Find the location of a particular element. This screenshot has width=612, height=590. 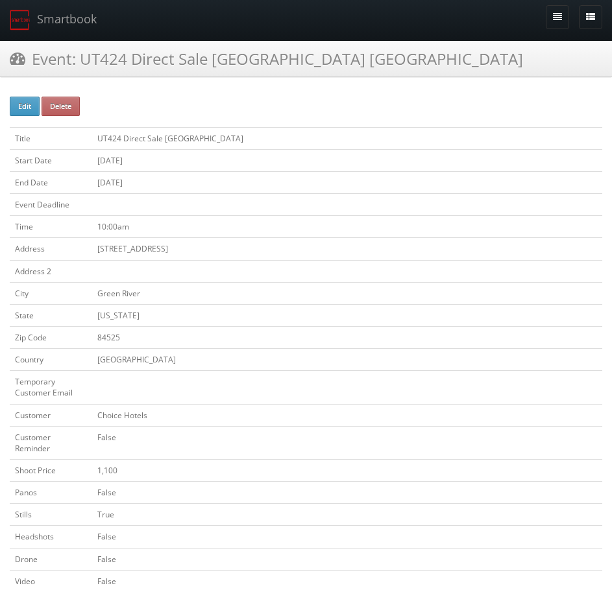

img: smartbook-logo.png is located at coordinates (20, 20).